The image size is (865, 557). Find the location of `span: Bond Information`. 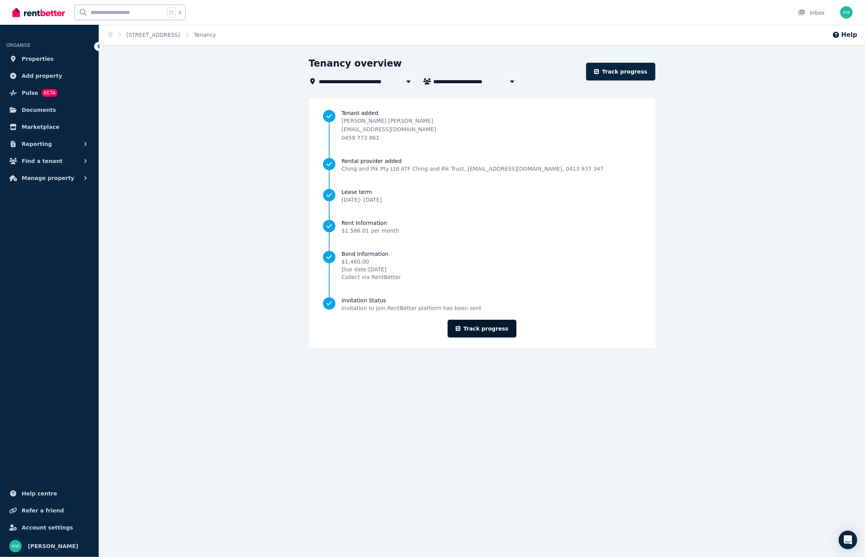

span: Bond Information is located at coordinates (371, 254).